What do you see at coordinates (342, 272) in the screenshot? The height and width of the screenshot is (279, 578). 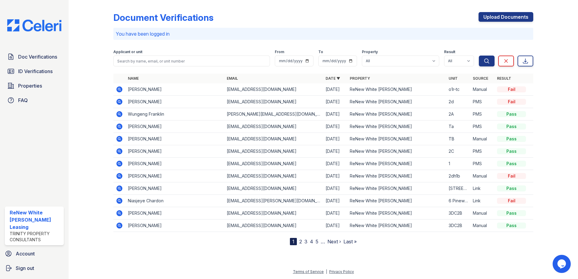 I see `a: Privacy Policy` at bounding box center [342, 272].